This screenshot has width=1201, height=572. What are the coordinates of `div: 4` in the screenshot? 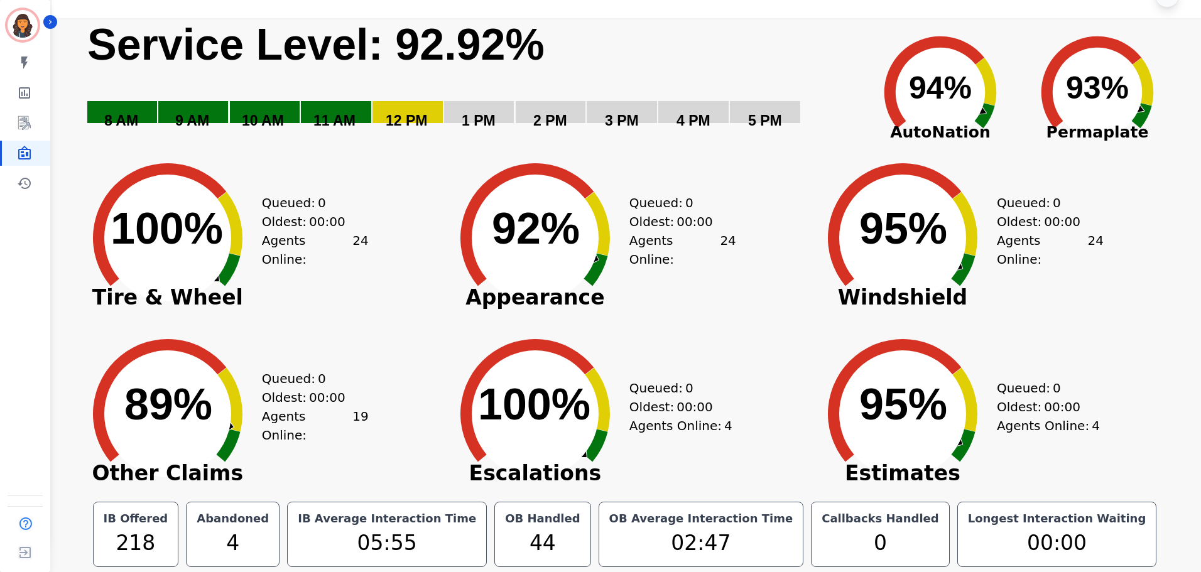 It's located at (232, 543).